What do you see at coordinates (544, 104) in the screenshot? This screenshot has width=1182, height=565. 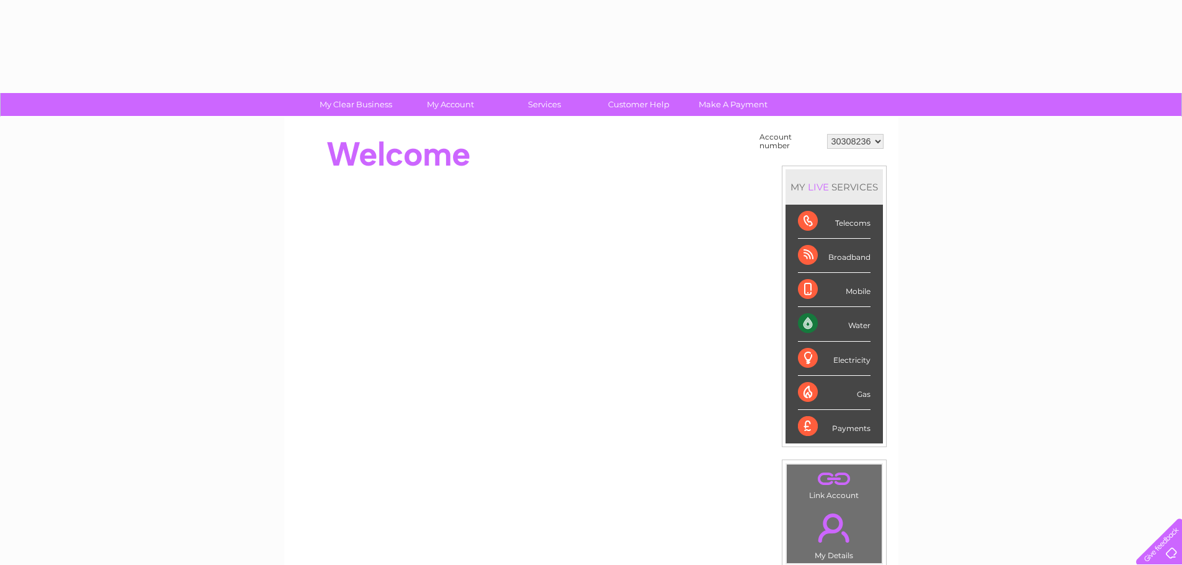 I see `a: Services` at bounding box center [544, 104].